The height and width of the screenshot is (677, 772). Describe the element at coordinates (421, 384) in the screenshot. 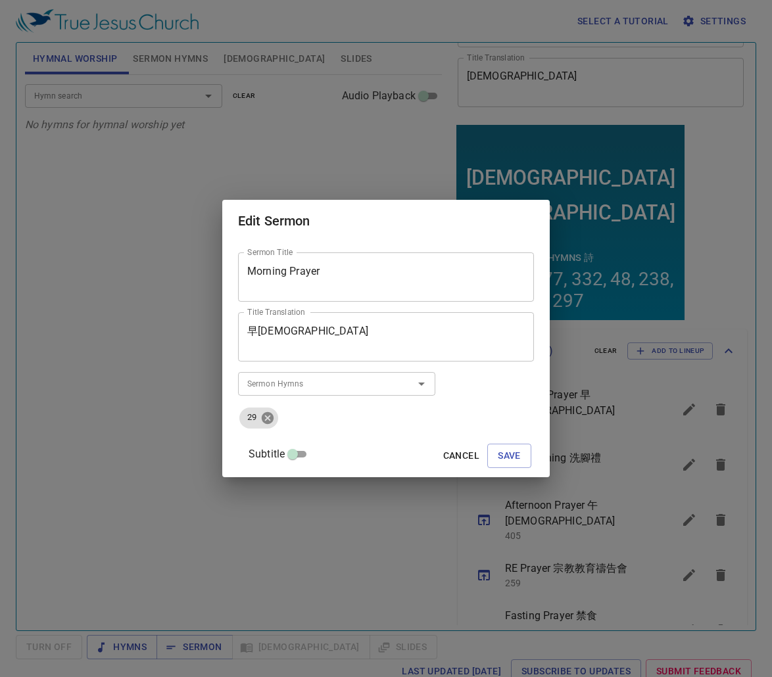

I see `button: Open` at that location.